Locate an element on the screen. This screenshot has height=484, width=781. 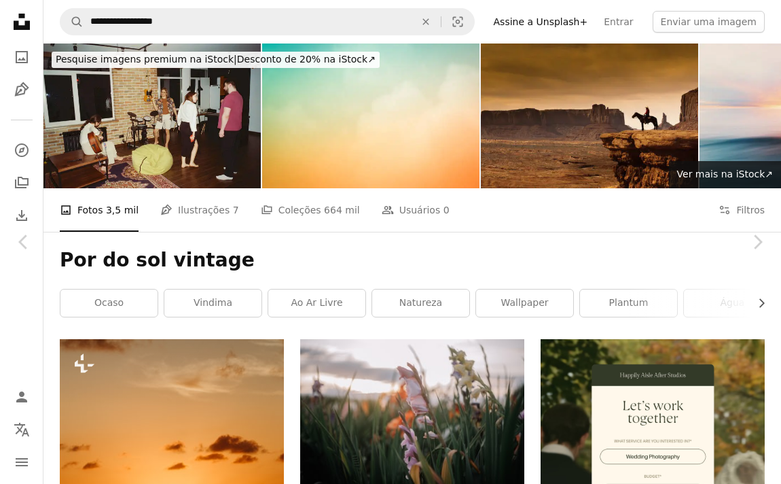
button: Pesquise na Unsplash is located at coordinates (72, 22).